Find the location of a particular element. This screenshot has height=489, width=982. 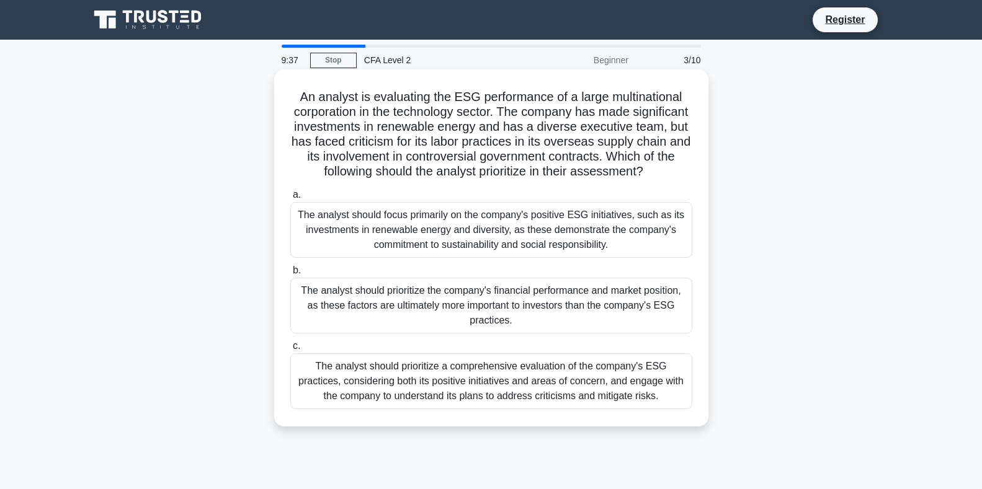

div: The analyst should prioritize the company's financial performance and market position, as these f... is located at coordinates (491, 306).